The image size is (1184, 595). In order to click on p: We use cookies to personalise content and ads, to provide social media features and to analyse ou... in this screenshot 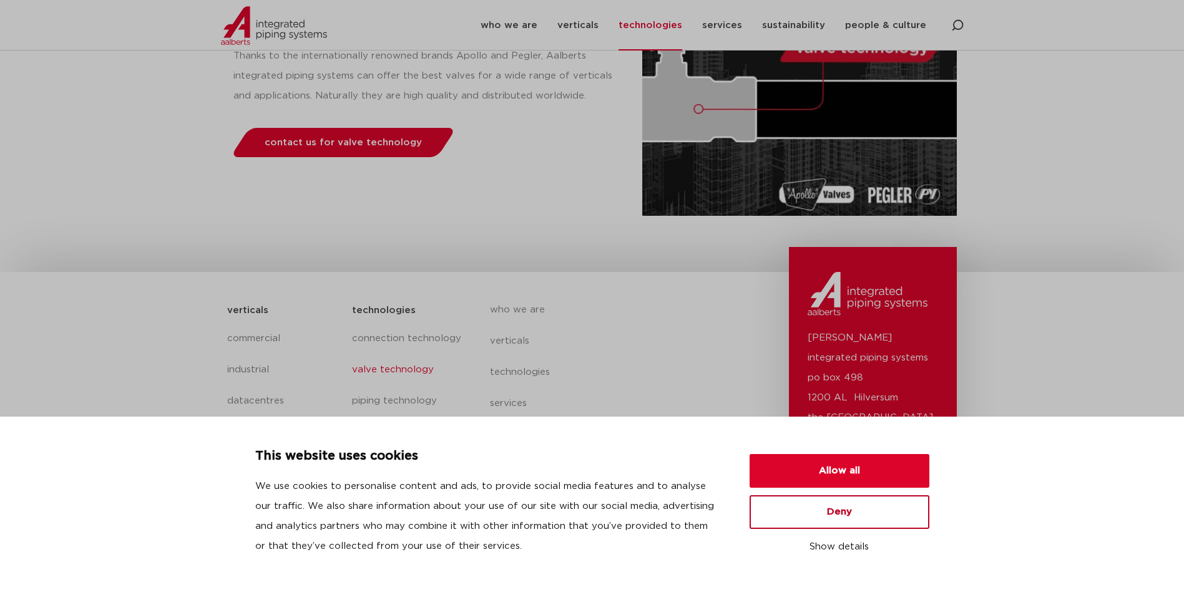, I will do `click(487, 517)`.